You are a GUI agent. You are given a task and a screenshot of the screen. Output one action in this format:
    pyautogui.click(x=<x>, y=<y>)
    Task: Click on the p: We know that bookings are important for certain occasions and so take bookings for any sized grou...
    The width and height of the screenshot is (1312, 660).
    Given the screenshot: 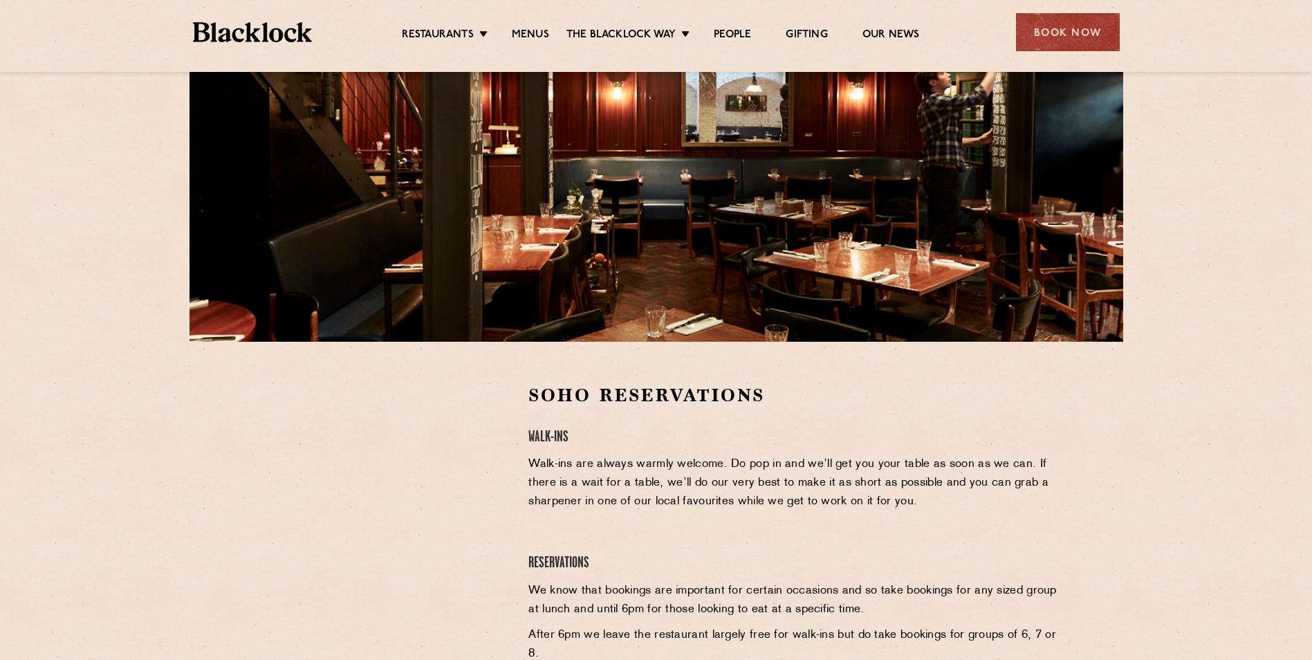 What is the action you would take?
    pyautogui.click(x=793, y=600)
    